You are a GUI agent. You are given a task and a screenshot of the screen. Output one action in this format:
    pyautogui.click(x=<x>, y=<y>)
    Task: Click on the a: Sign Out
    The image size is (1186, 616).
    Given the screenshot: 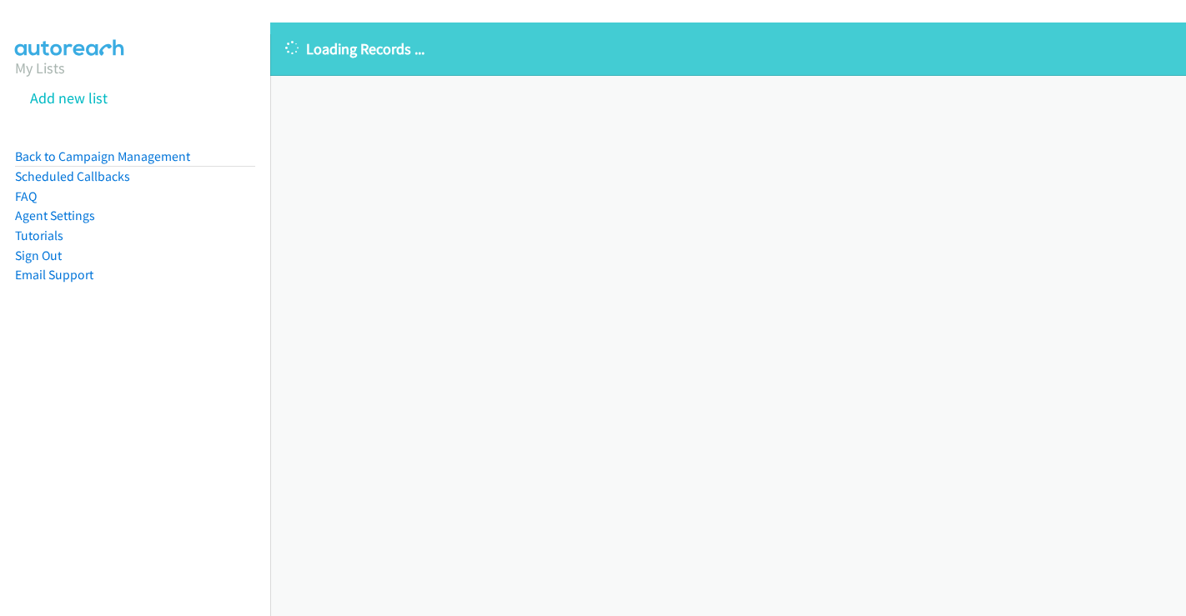 What is the action you would take?
    pyautogui.click(x=38, y=255)
    